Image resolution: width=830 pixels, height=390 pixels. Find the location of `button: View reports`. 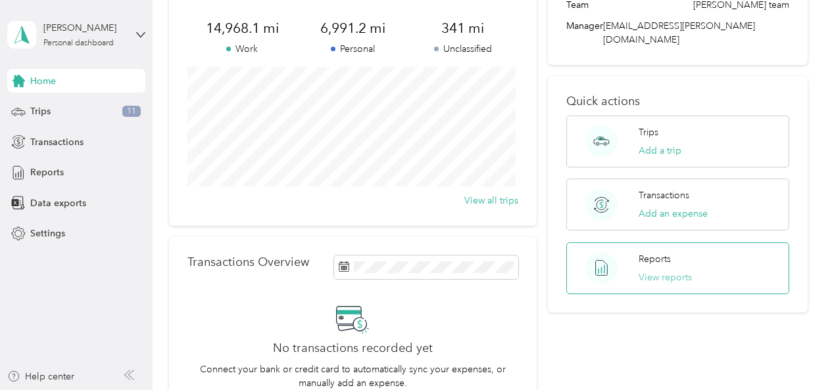

button: View reports is located at coordinates (665, 277).